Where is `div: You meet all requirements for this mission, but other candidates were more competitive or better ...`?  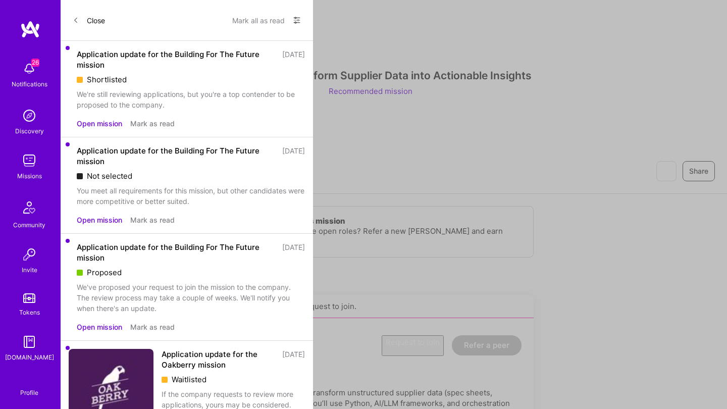
div: You meet all requirements for this mission, but other candidates were more competitive or better ... is located at coordinates (191, 196).